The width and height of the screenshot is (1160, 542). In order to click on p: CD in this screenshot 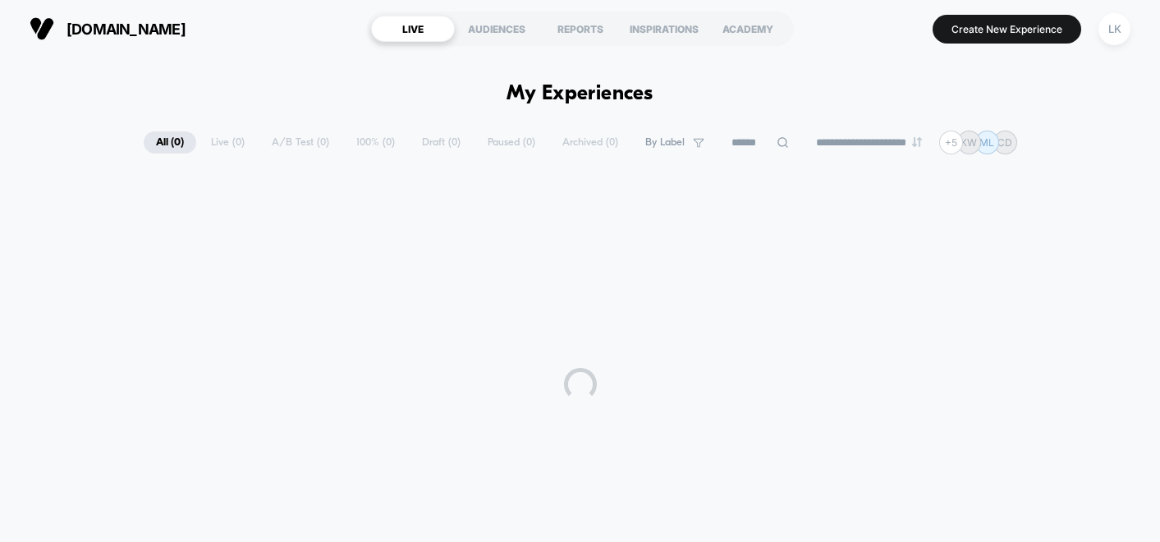, I will do `click(1005, 142)`.